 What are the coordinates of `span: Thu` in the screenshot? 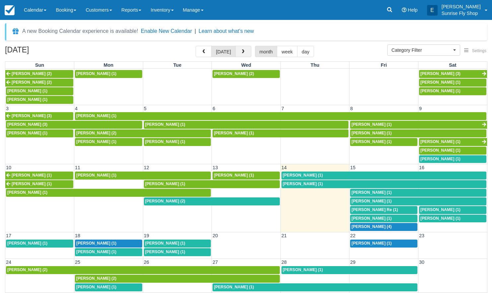 It's located at (315, 65).